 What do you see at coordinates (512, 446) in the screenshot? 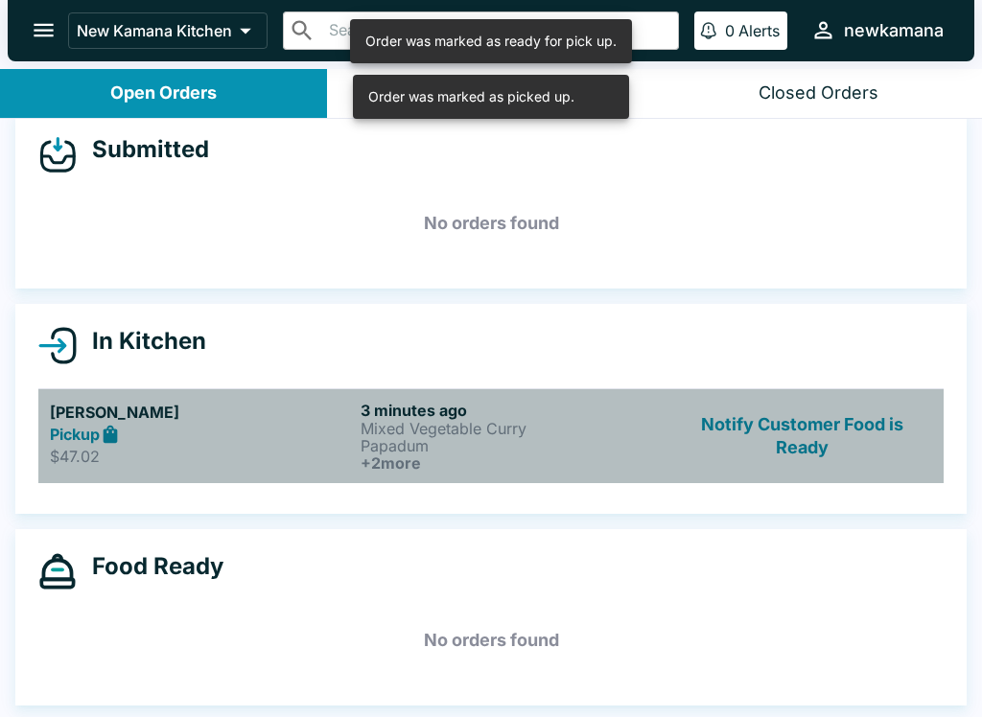
I see `p: Papadum` at bounding box center [512, 446].